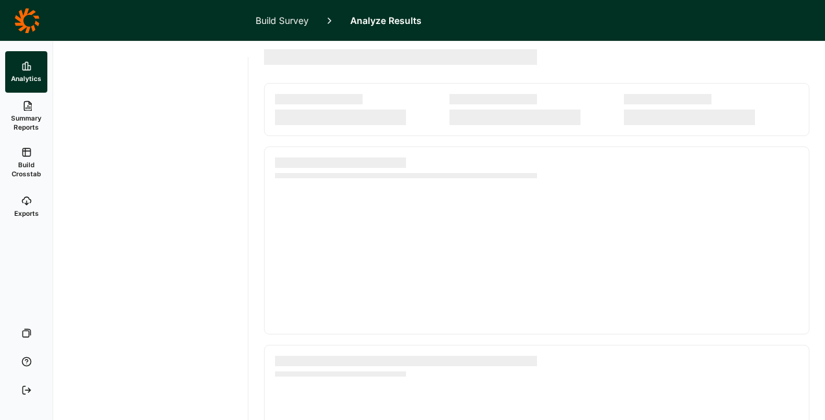  What do you see at coordinates (26, 116) in the screenshot?
I see `a: Summary Reports` at bounding box center [26, 116].